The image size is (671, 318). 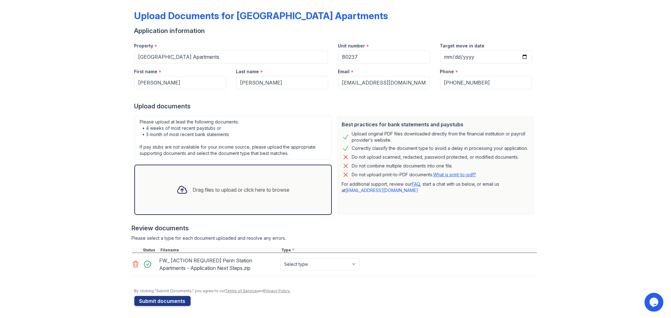 What do you see at coordinates (440, 148) in the screenshot?
I see `div: Correctly classify the document type to avoid a delay in processing your application.` at bounding box center [440, 148].